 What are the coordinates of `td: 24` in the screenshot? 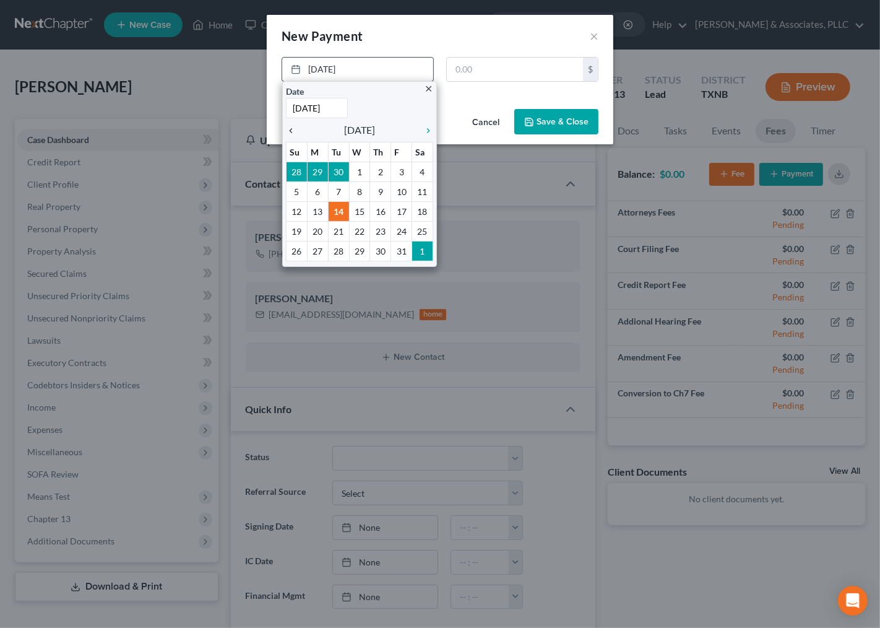 It's located at (402, 231).